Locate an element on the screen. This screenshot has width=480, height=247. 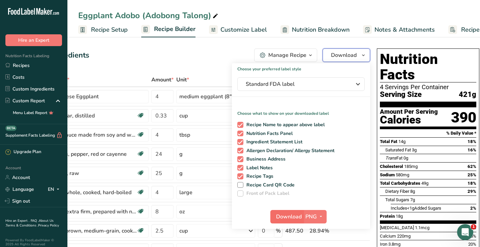
span: Sodium is located at coordinates (387, 175).